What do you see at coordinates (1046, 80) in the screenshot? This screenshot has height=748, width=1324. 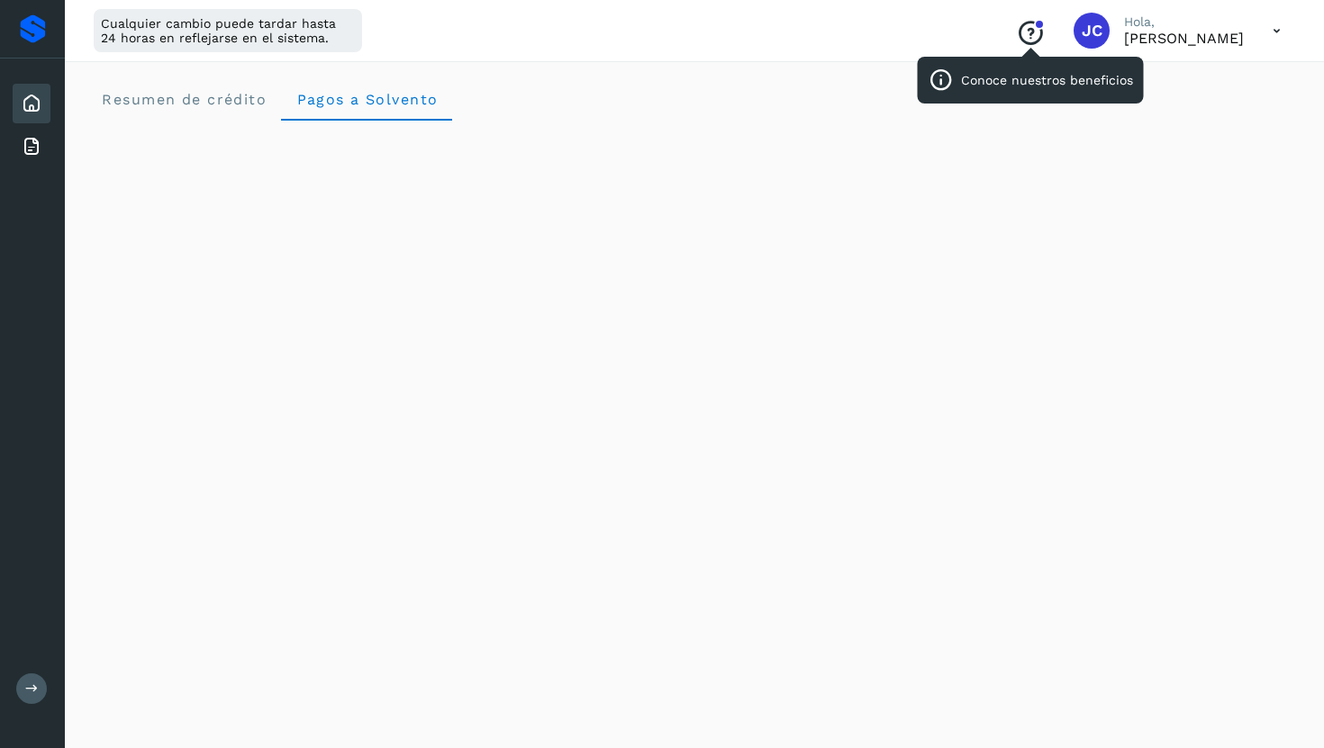 I see `p: Conoce nuestros beneficios` at bounding box center [1046, 80].